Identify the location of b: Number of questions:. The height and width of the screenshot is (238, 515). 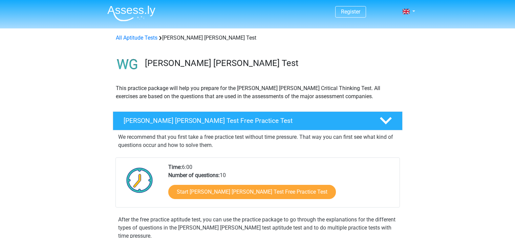
(194, 175).